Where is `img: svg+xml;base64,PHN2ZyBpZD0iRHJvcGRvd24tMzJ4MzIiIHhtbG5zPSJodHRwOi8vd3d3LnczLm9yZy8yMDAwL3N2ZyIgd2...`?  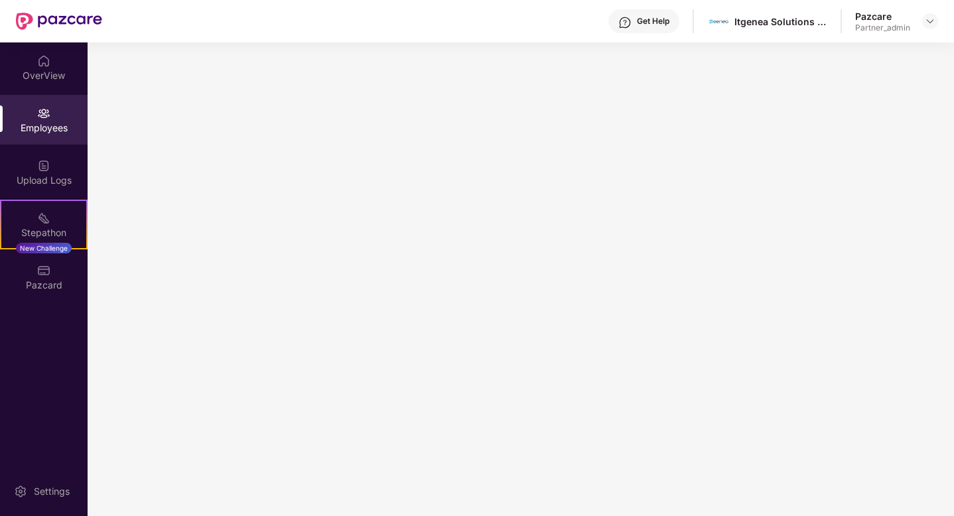
img: svg+xml;base64,PHN2ZyBpZD0iRHJvcGRvd24tMzJ4MzIiIHhtbG5zPSJodHRwOi8vd3d3LnczLm9yZy8yMDAwL3N2ZyIgd2... is located at coordinates (930, 21).